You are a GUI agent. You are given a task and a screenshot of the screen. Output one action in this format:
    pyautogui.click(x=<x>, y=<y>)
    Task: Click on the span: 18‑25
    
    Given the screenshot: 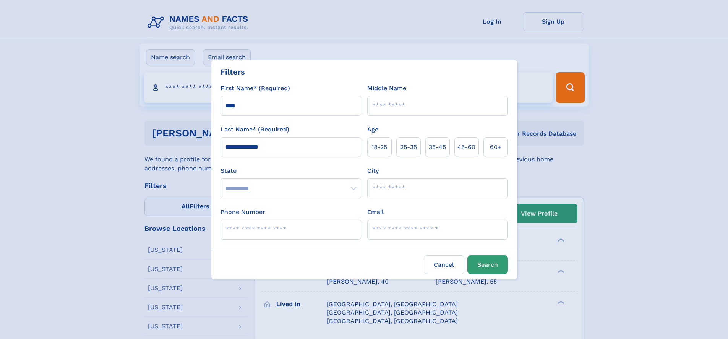 What is the action you would take?
    pyautogui.click(x=379, y=147)
    